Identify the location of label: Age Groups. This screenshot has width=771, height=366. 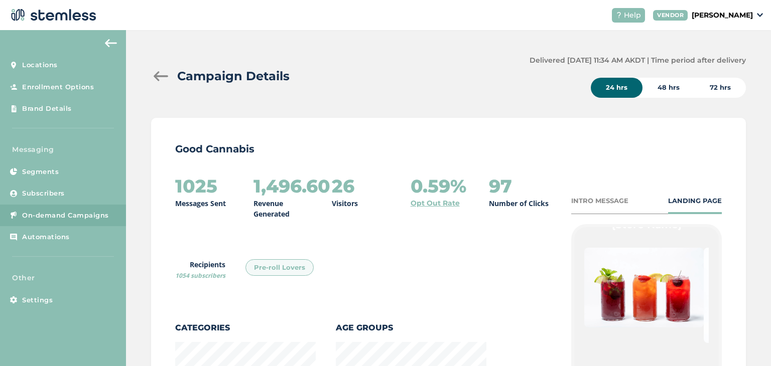
(411, 328).